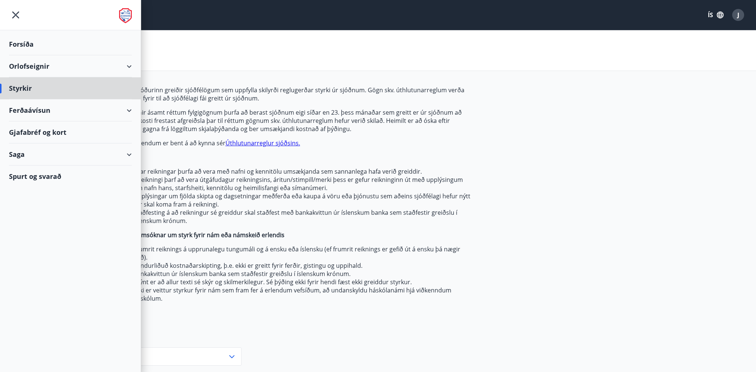 This screenshot has width=756, height=372. Describe the element at coordinates (738, 15) in the screenshot. I see `span: J` at that location.